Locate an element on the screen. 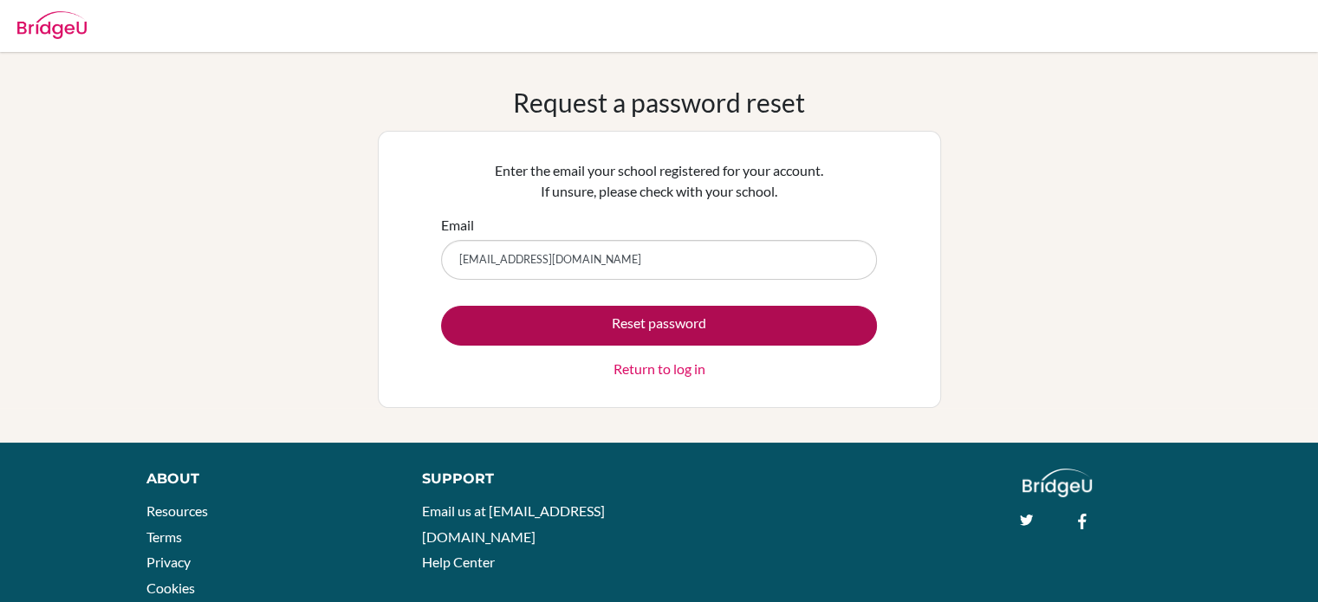 The image size is (1318, 602). div: Support is located at coordinates (531, 479).